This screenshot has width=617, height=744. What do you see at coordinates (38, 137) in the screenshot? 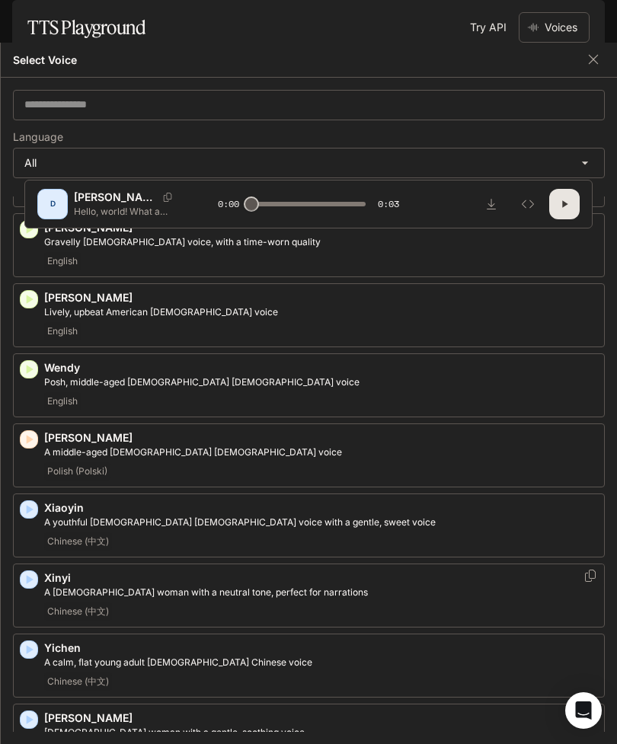
I see `p: Language` at bounding box center [38, 137].